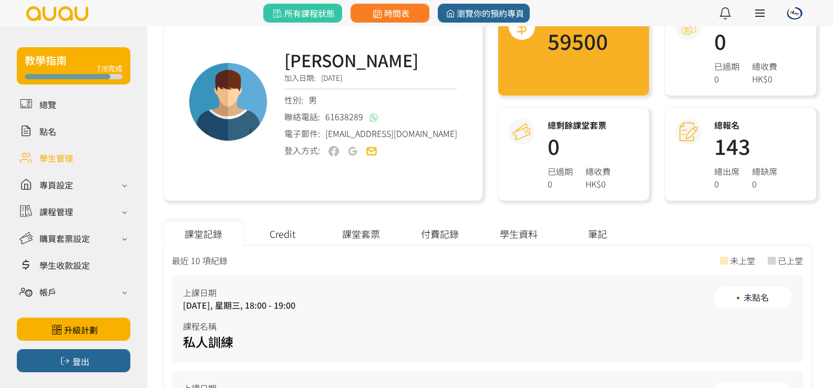 Image resolution: width=833 pixels, height=388 pixels. What do you see at coordinates (726, 171) in the screenshot?
I see `div: 總出席` at bounding box center [726, 171].